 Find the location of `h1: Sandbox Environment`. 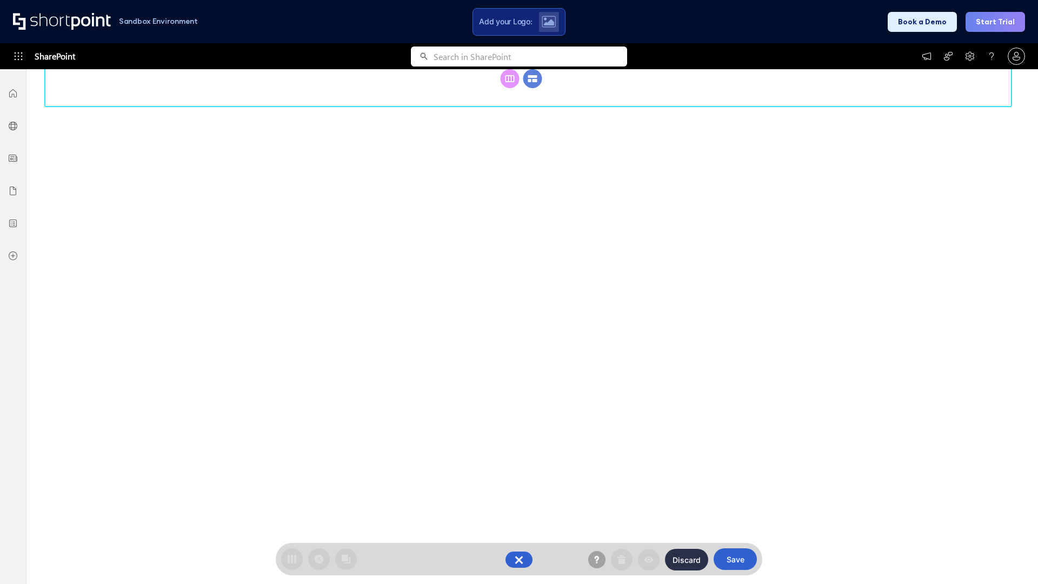

h1: Sandbox Environment is located at coordinates (158, 21).